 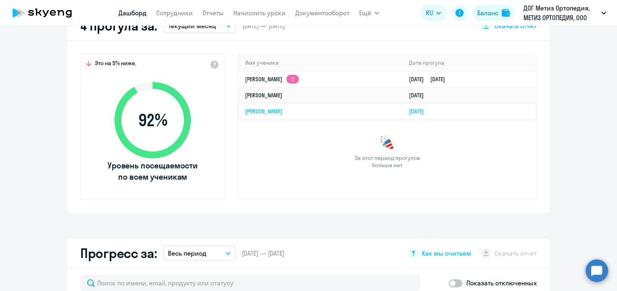 I want to click on span: Ещё, so click(x=365, y=13).